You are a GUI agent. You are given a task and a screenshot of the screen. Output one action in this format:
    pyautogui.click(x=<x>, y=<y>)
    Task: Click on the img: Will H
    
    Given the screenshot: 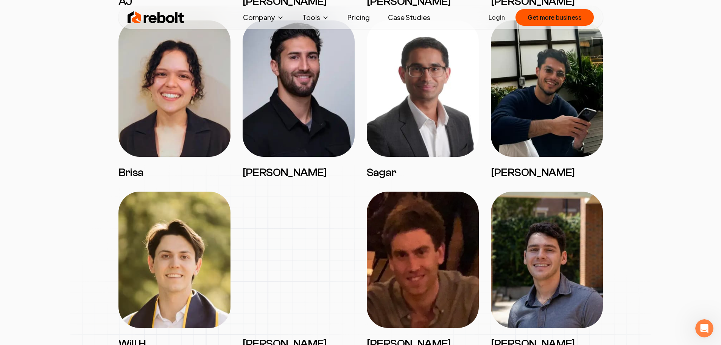 What is the action you would take?
    pyautogui.click(x=174, y=260)
    